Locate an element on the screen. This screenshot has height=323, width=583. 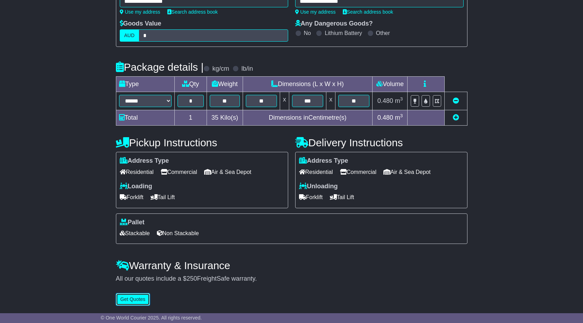
label: Lithium Battery is located at coordinates (343, 33).